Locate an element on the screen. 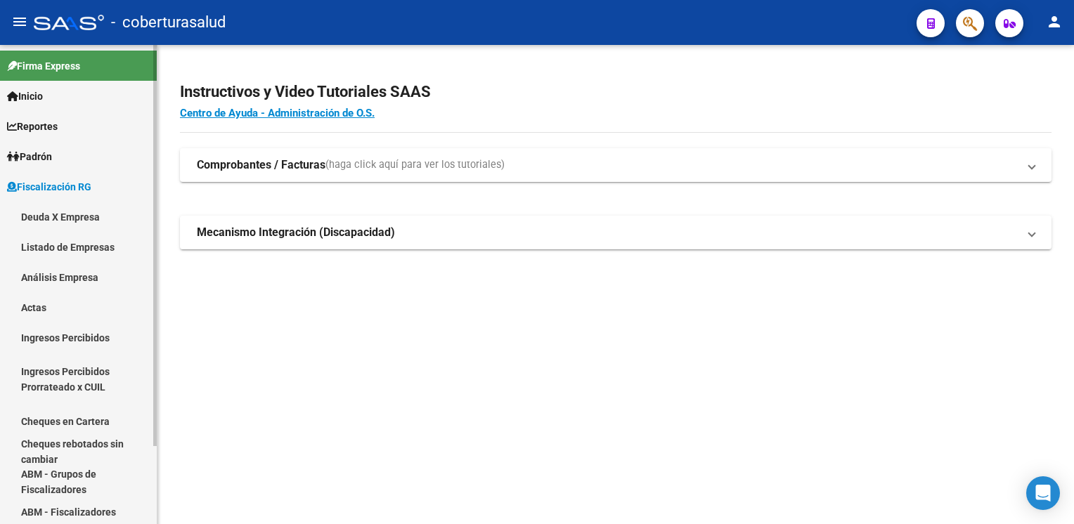 The image size is (1074, 524). span: Padrón is located at coordinates (30, 157).